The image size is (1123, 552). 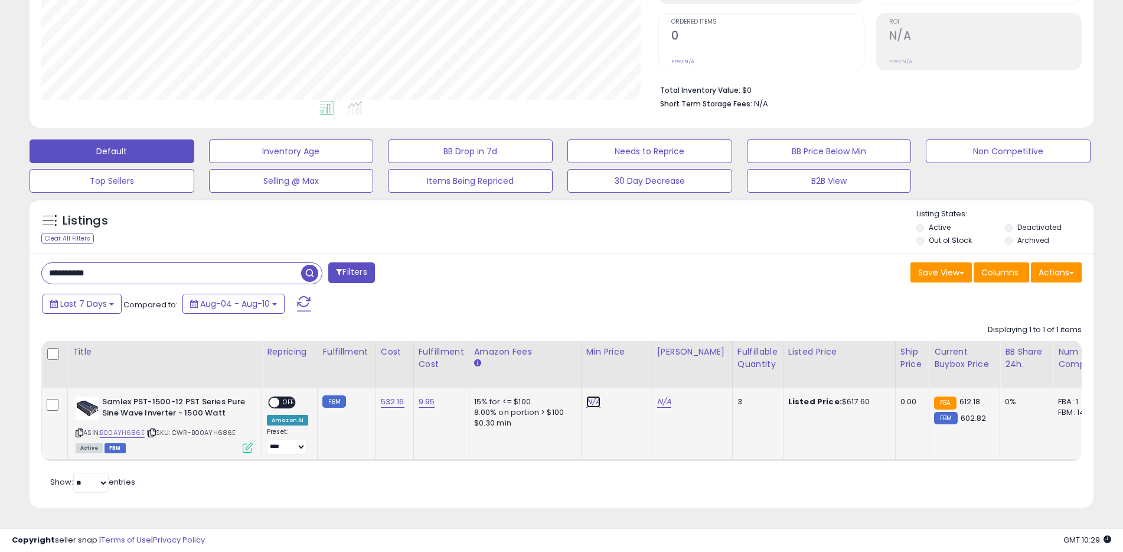 I want to click on span: All listings currently available for purchase on Amazon, so click(x=89, y=448).